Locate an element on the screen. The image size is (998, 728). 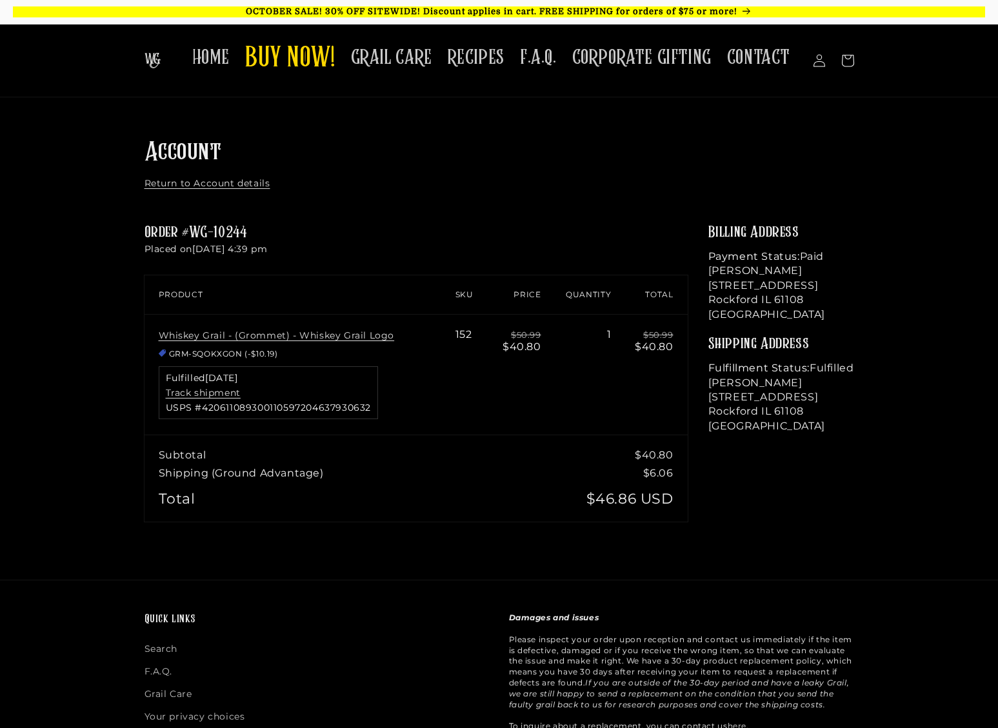
a: Return to Account details is located at coordinates (207, 184).